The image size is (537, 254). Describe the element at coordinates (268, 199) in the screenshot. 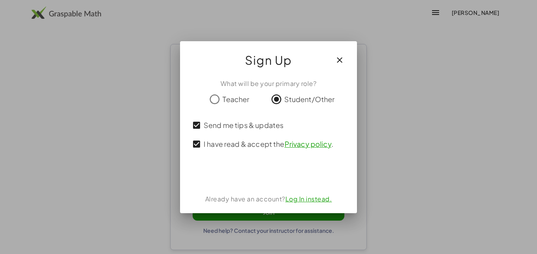

I see `div: Already have an account?` at that location.